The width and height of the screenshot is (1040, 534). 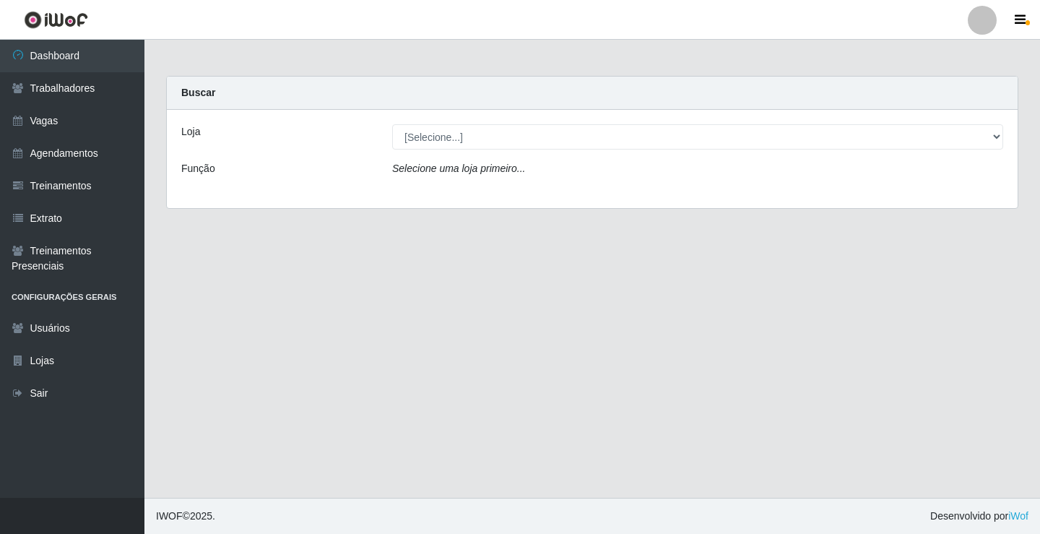 I want to click on span: IWOF, so click(x=169, y=516).